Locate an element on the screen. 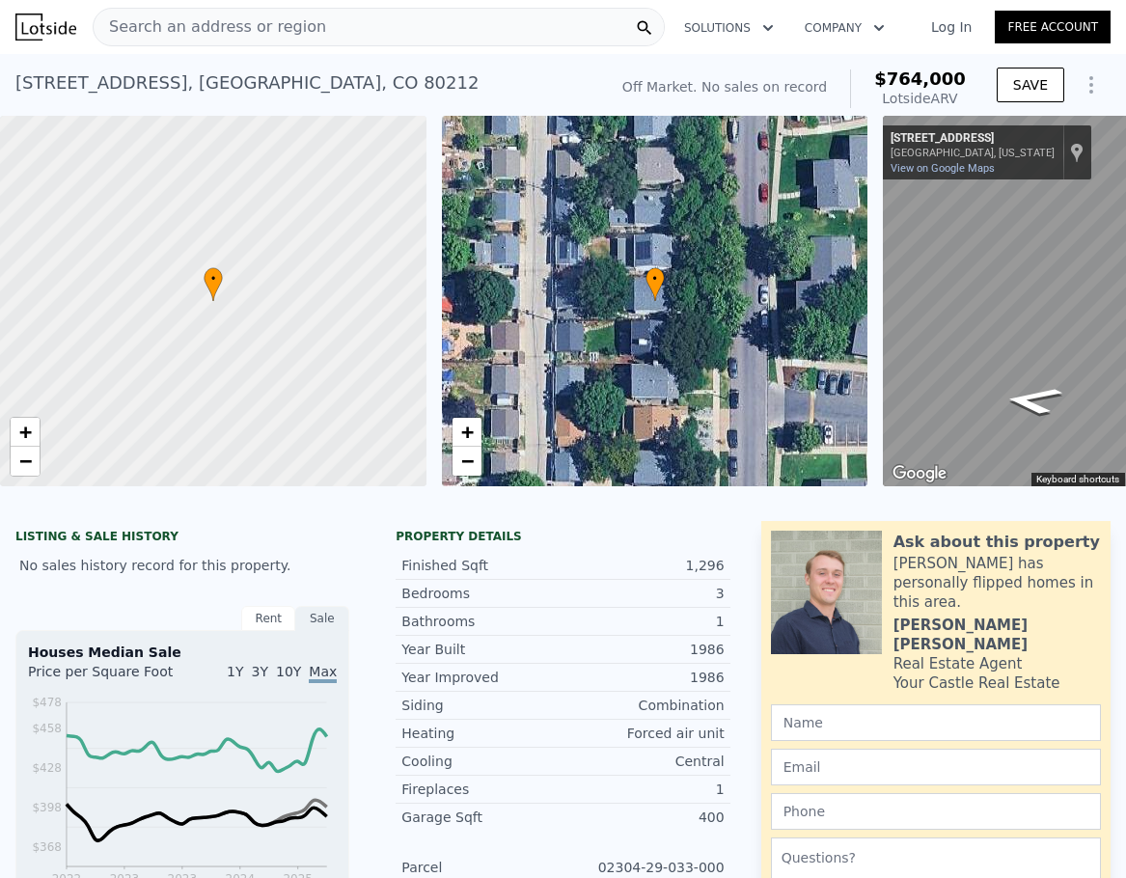 This screenshot has height=878, width=1126. div: Houses Median Sale is located at coordinates (182, 652).